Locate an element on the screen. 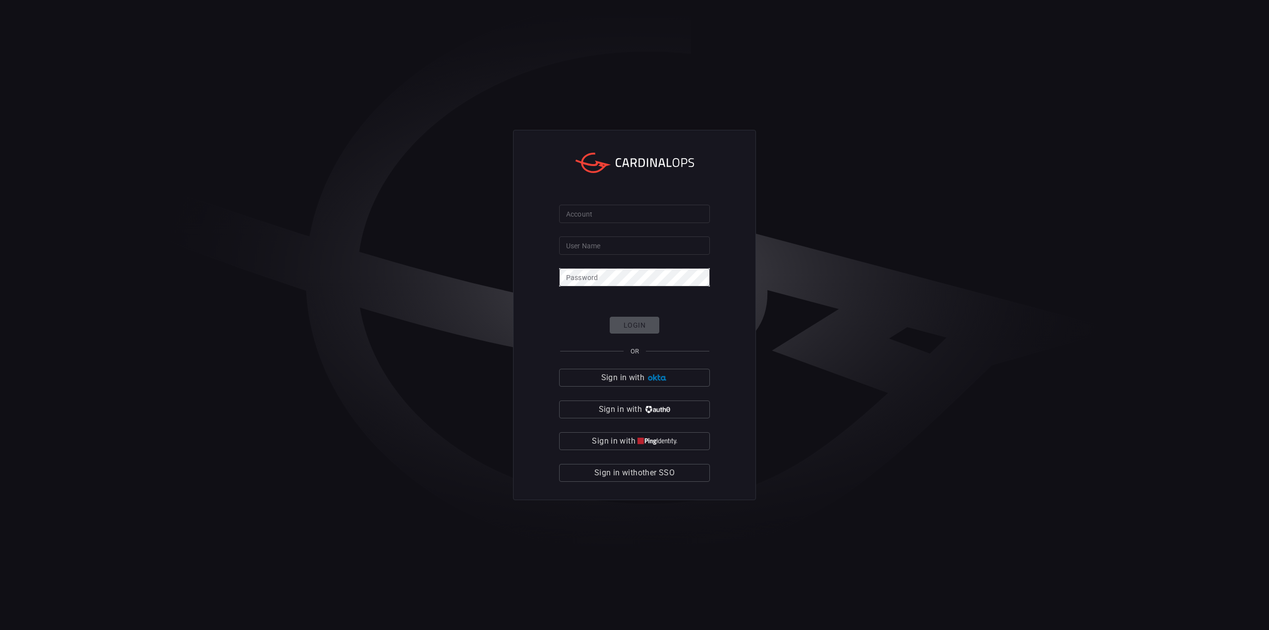 The image size is (1269, 630). span: OR is located at coordinates (634, 351).